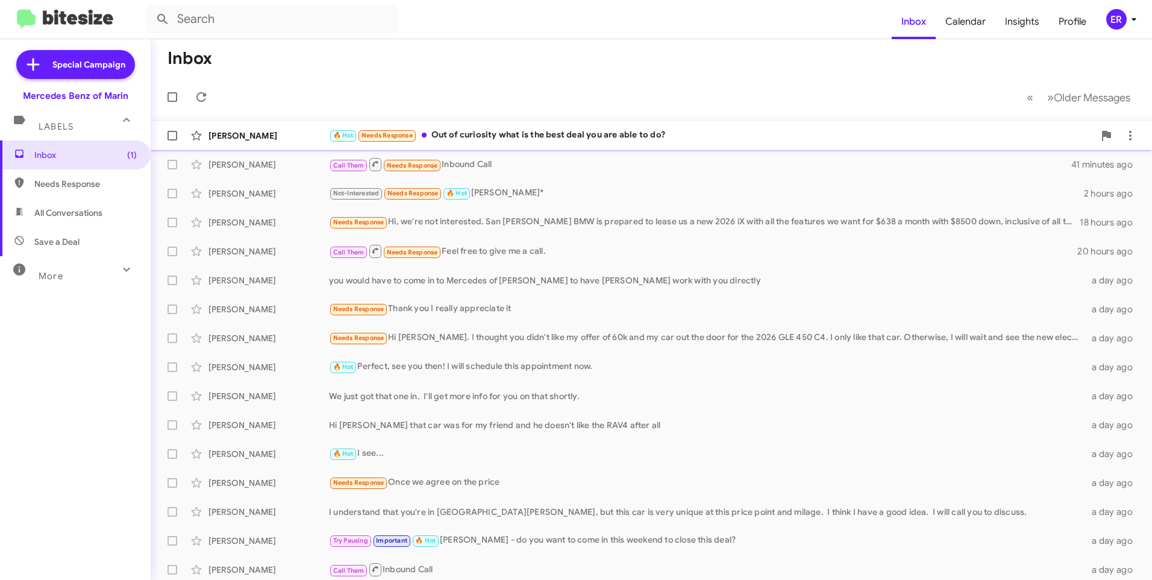 The height and width of the screenshot is (580, 1152). I want to click on div: Feel free to give me a call., so click(703, 251).